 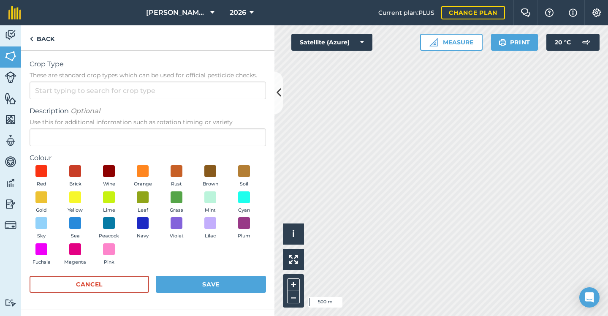 I want to click on button: i, so click(x=294, y=234).